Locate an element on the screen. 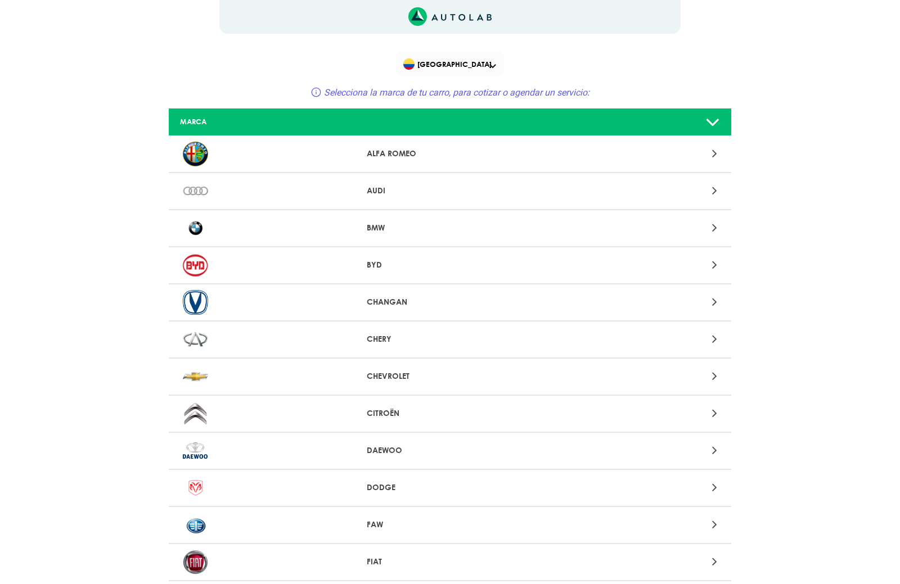 The height and width of the screenshot is (584, 900). img: CHANGAN is located at coordinates (195, 302).